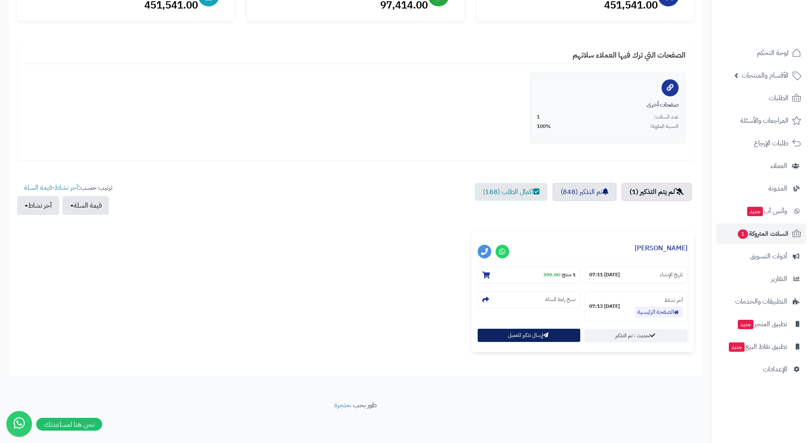  I want to click on a: اكمال الطلب (188), so click(511, 192).